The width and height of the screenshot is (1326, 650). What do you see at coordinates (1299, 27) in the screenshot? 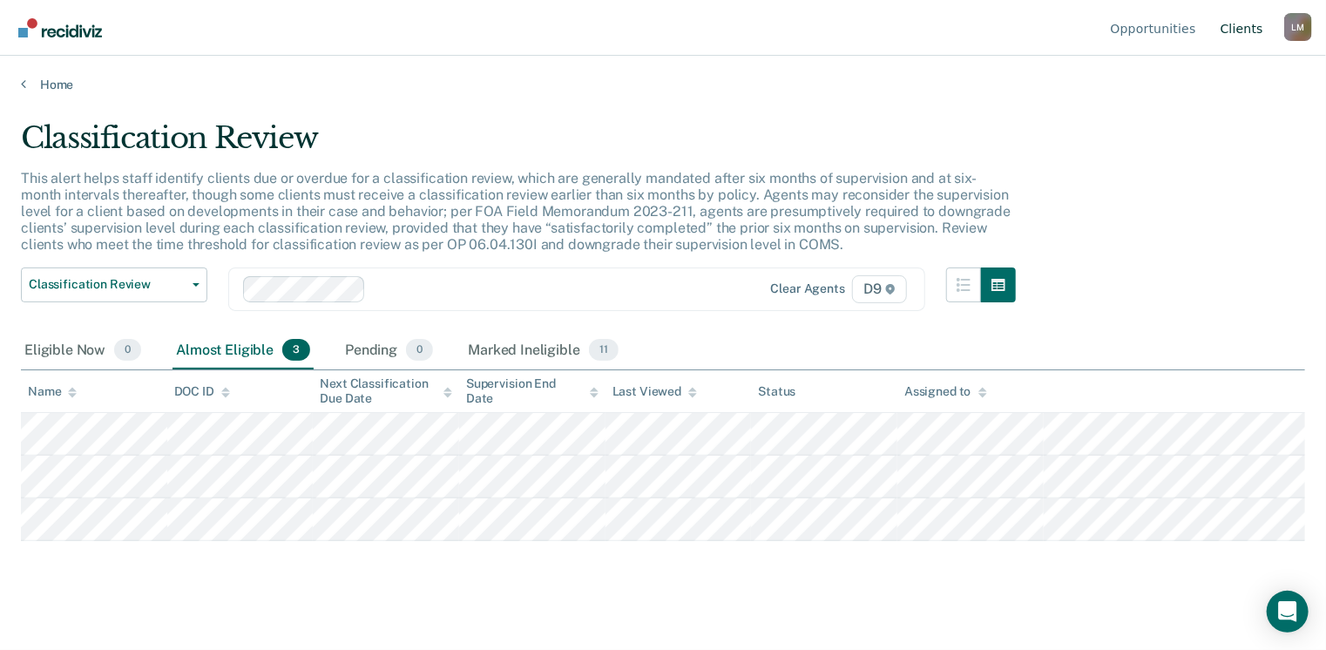
I see `button: Profile dropdown button` at bounding box center [1299, 27].